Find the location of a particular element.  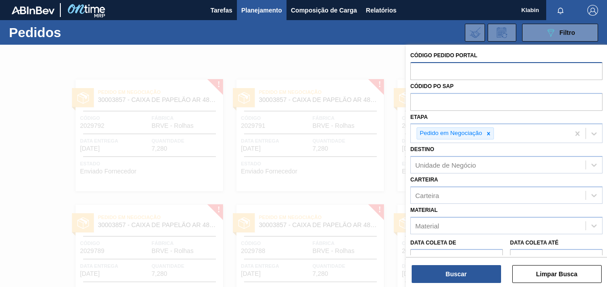

button: Notificações is located at coordinates (560, 10).